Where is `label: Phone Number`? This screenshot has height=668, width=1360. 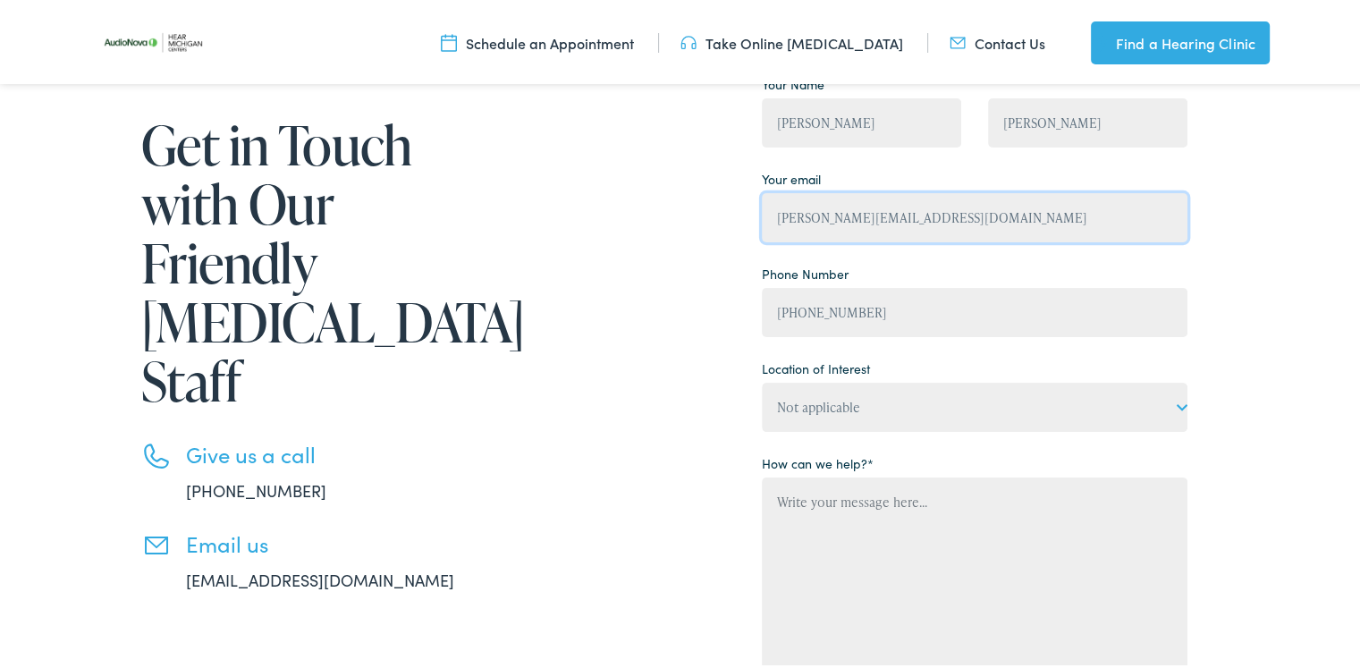
label: Phone Number is located at coordinates (804, 270).